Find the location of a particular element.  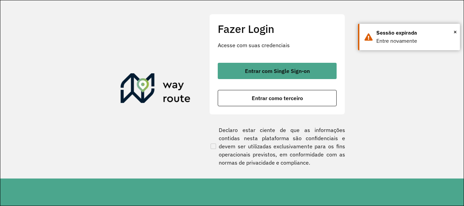

button: Close is located at coordinates (455, 32).